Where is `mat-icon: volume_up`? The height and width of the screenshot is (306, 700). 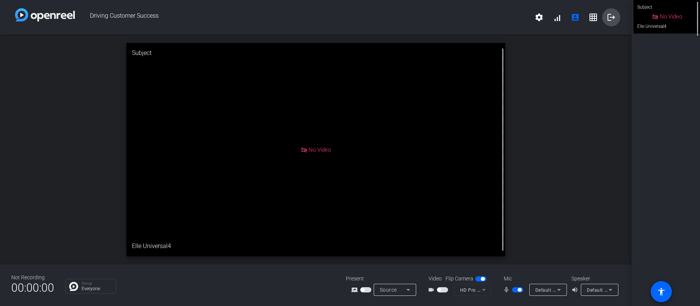 mat-icon: volume_up is located at coordinates (576, 289).